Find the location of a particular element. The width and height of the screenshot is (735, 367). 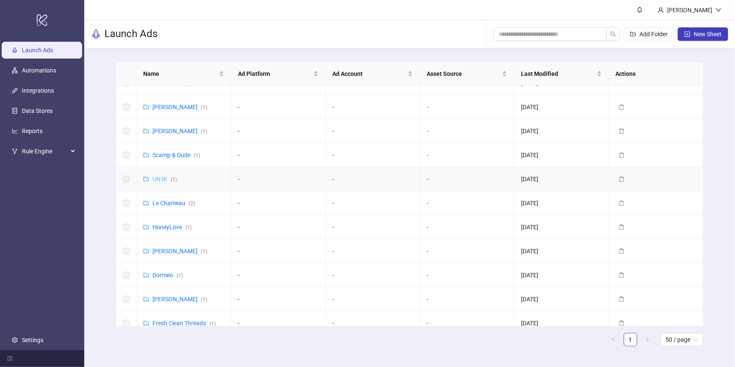

span: down is located at coordinates (718, 10).